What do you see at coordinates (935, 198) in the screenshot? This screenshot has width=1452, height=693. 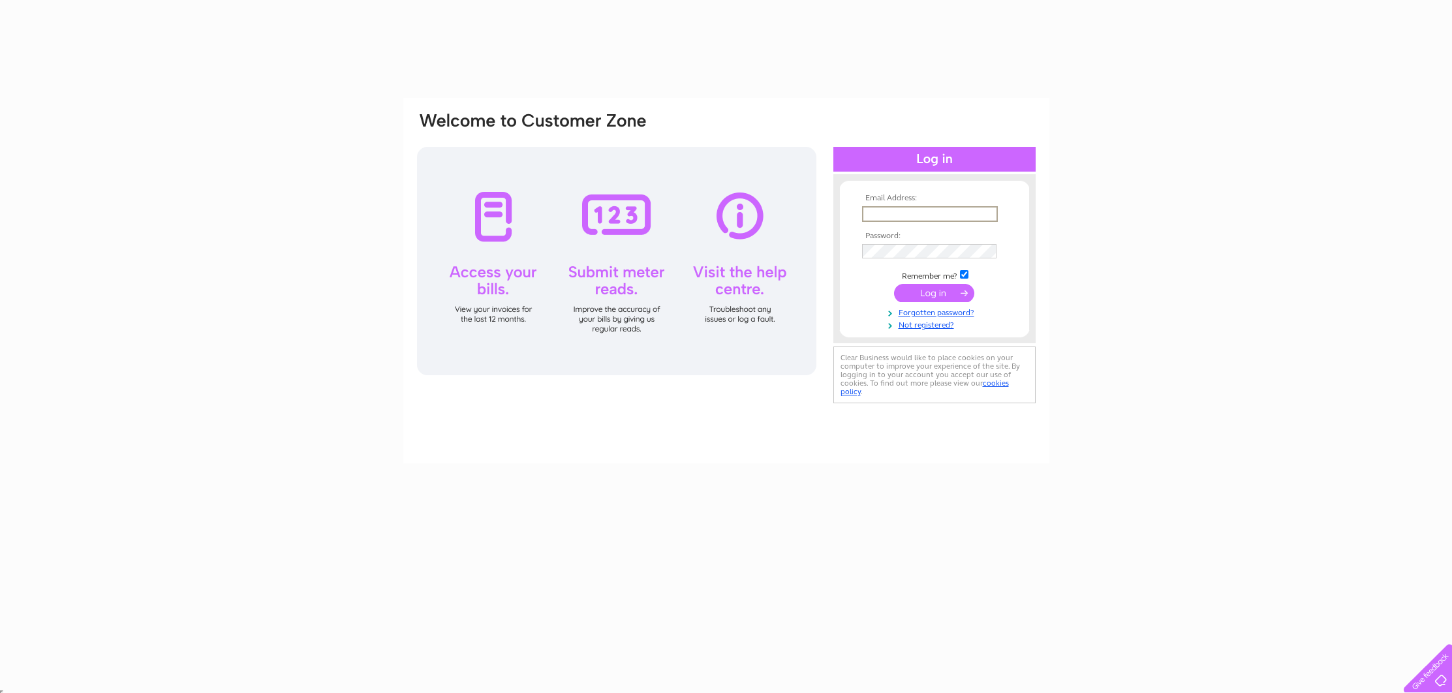 I see `th: Email Address:` at bounding box center [935, 198].